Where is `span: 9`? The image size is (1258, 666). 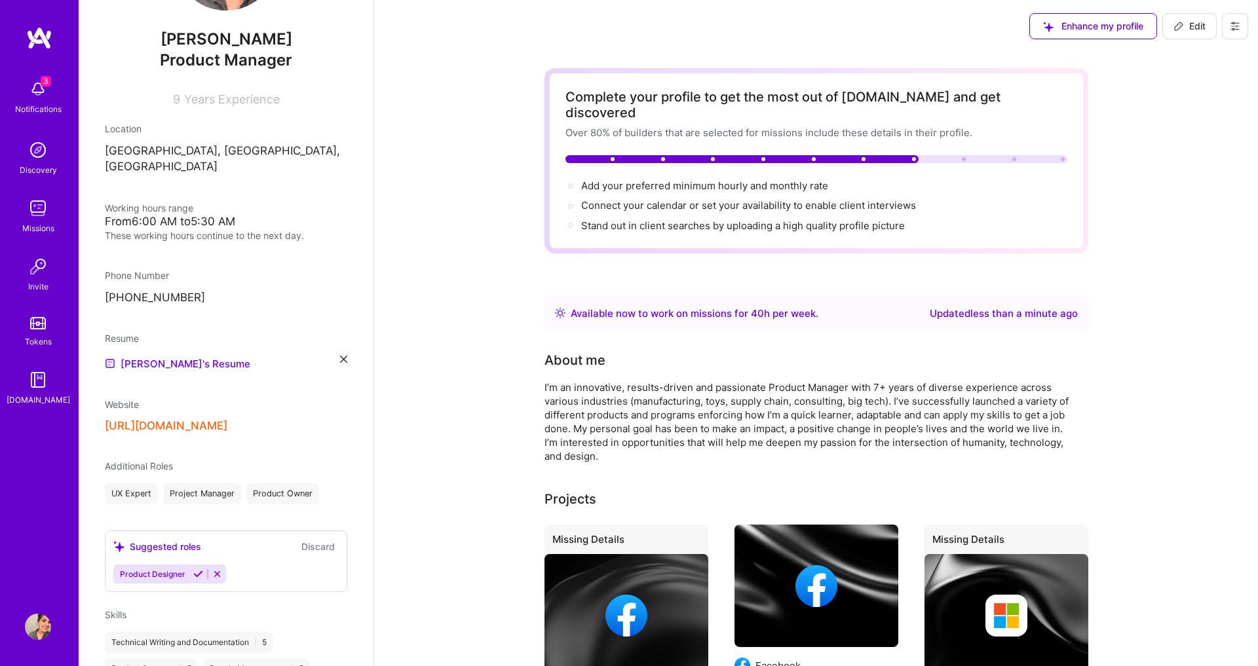 span: 9 is located at coordinates (176, 99).